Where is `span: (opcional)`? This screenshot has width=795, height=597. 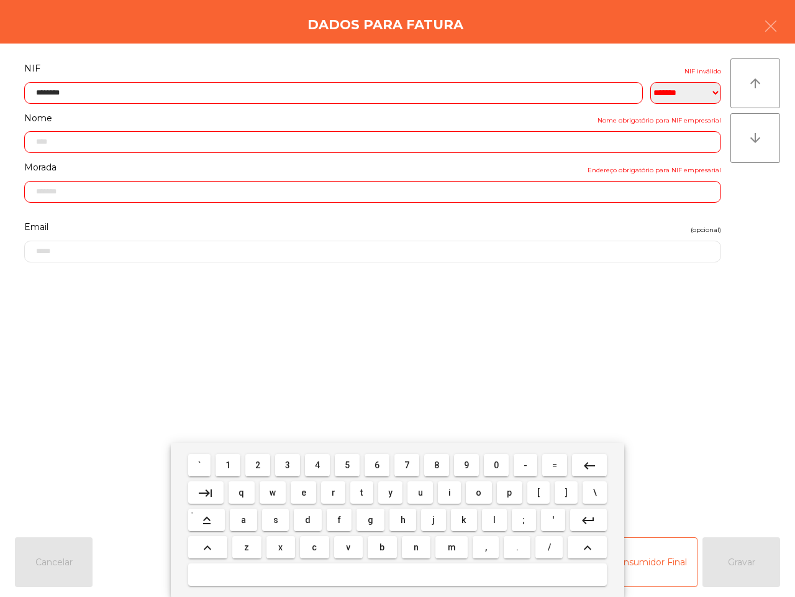
span: (opcional) is located at coordinates (706, 229).